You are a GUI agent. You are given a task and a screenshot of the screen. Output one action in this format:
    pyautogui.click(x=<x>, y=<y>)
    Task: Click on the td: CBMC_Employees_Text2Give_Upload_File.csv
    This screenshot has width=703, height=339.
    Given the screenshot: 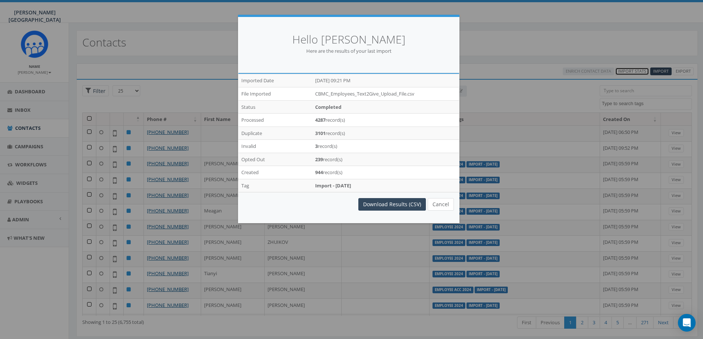 What is the action you would take?
    pyautogui.click(x=386, y=94)
    